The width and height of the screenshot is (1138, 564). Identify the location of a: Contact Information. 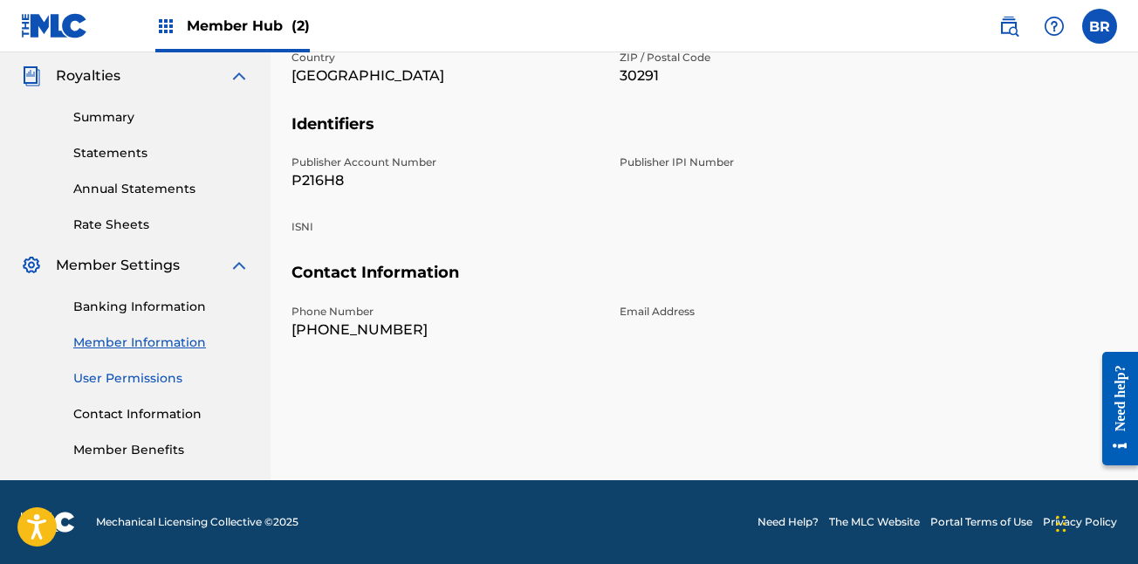
(161, 414).